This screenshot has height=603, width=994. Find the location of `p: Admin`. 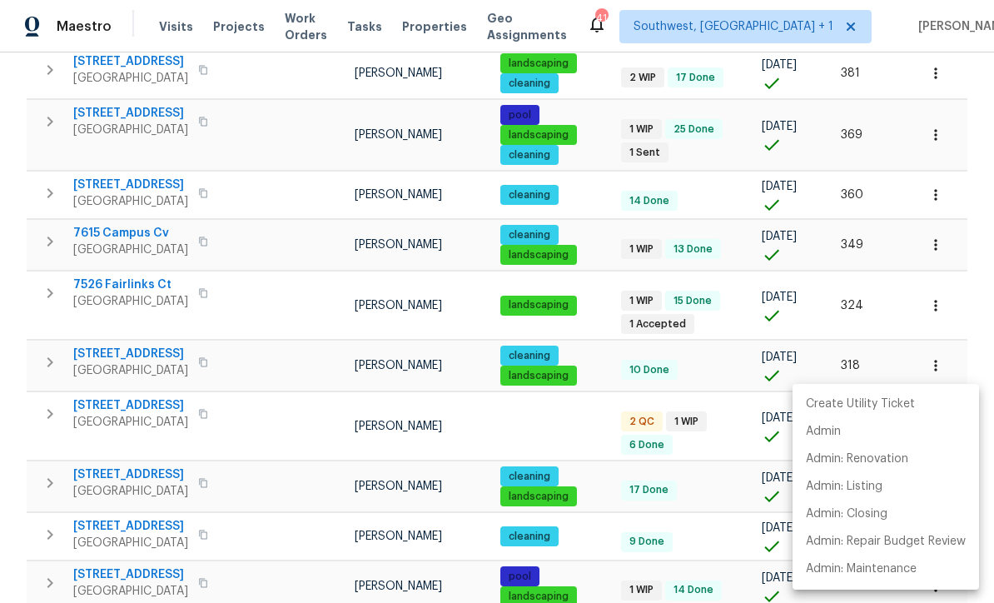

p: Admin is located at coordinates (823, 431).